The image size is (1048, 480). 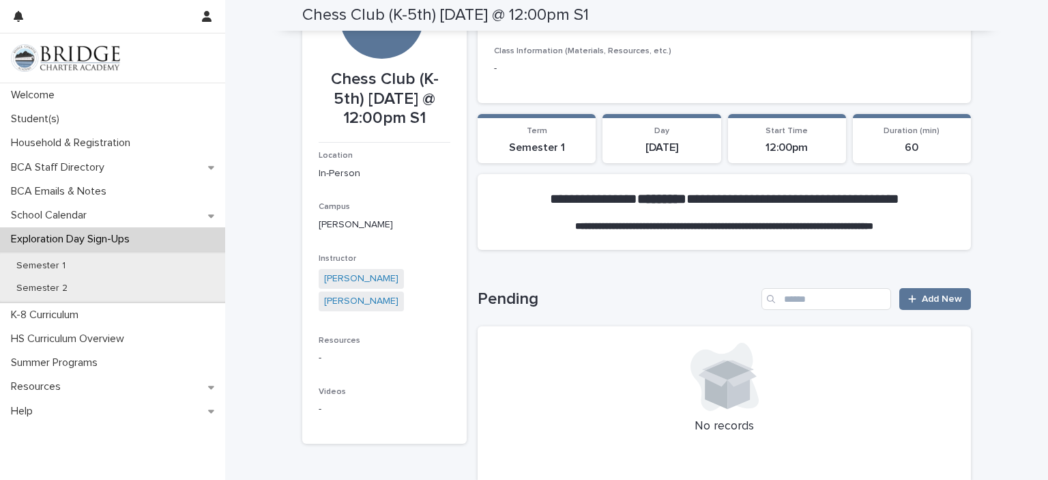 What do you see at coordinates (51, 215) in the screenshot?
I see `p: School Calendar` at bounding box center [51, 215].